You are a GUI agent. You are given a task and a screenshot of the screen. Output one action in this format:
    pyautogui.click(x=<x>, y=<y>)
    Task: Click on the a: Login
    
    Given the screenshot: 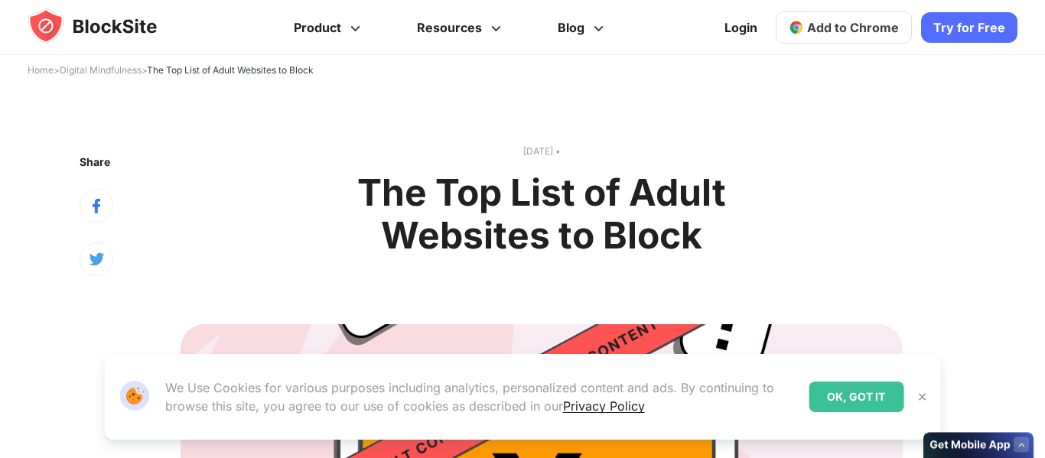 What is the action you would take?
    pyautogui.click(x=740, y=28)
    